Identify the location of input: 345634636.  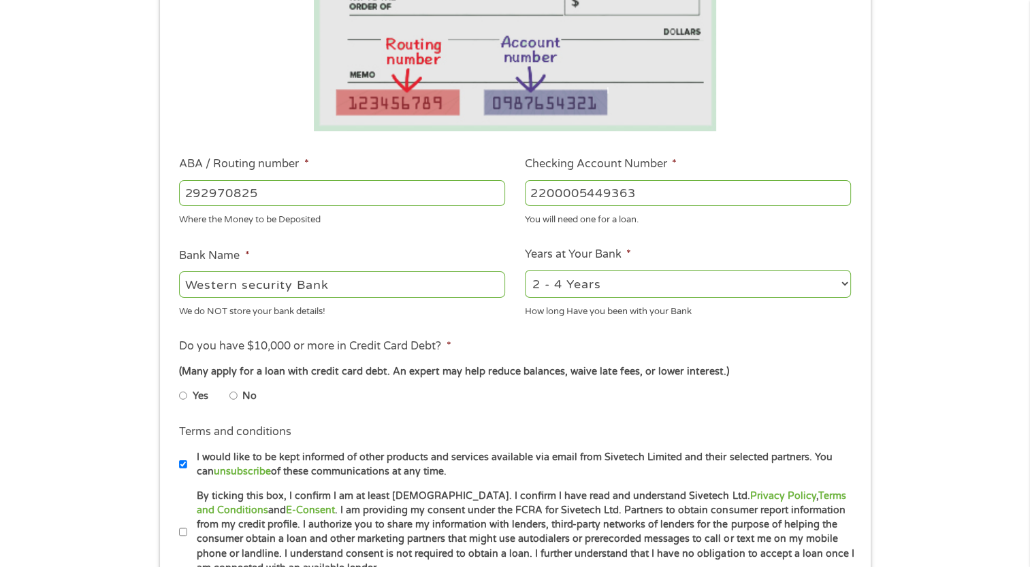
(687, 193).